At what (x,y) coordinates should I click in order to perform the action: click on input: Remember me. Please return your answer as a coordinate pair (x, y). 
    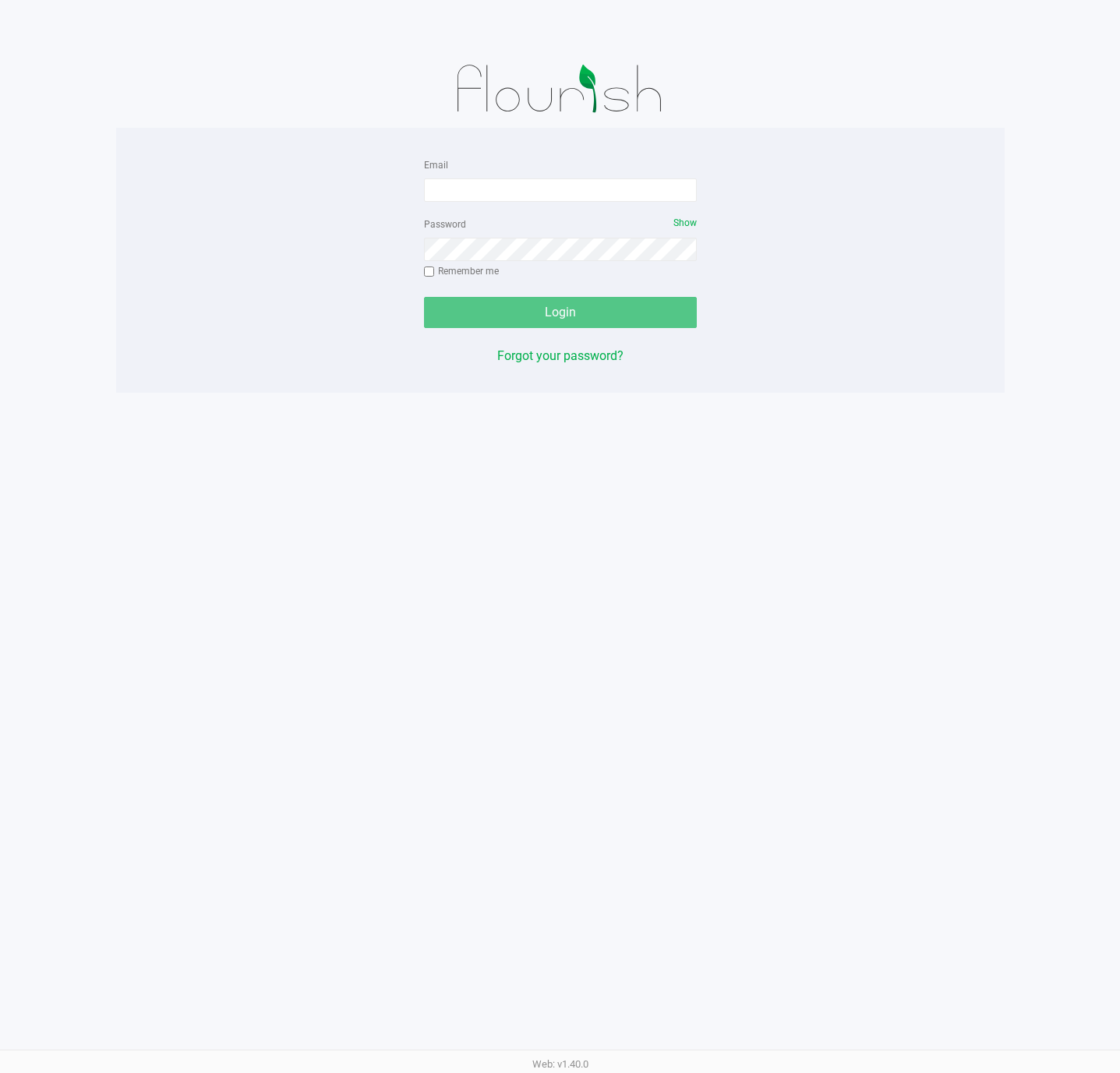
    Looking at the image, I should click on (430, 272).